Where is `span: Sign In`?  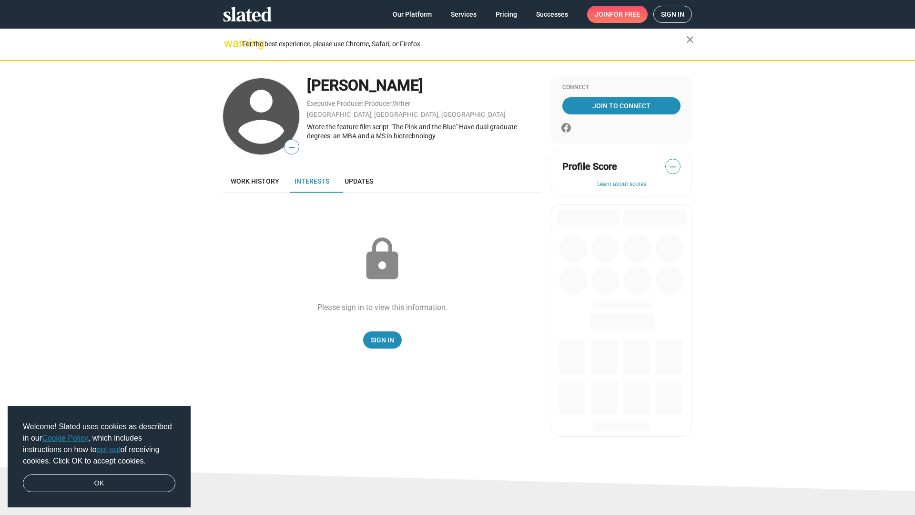 span: Sign In is located at coordinates (382, 340).